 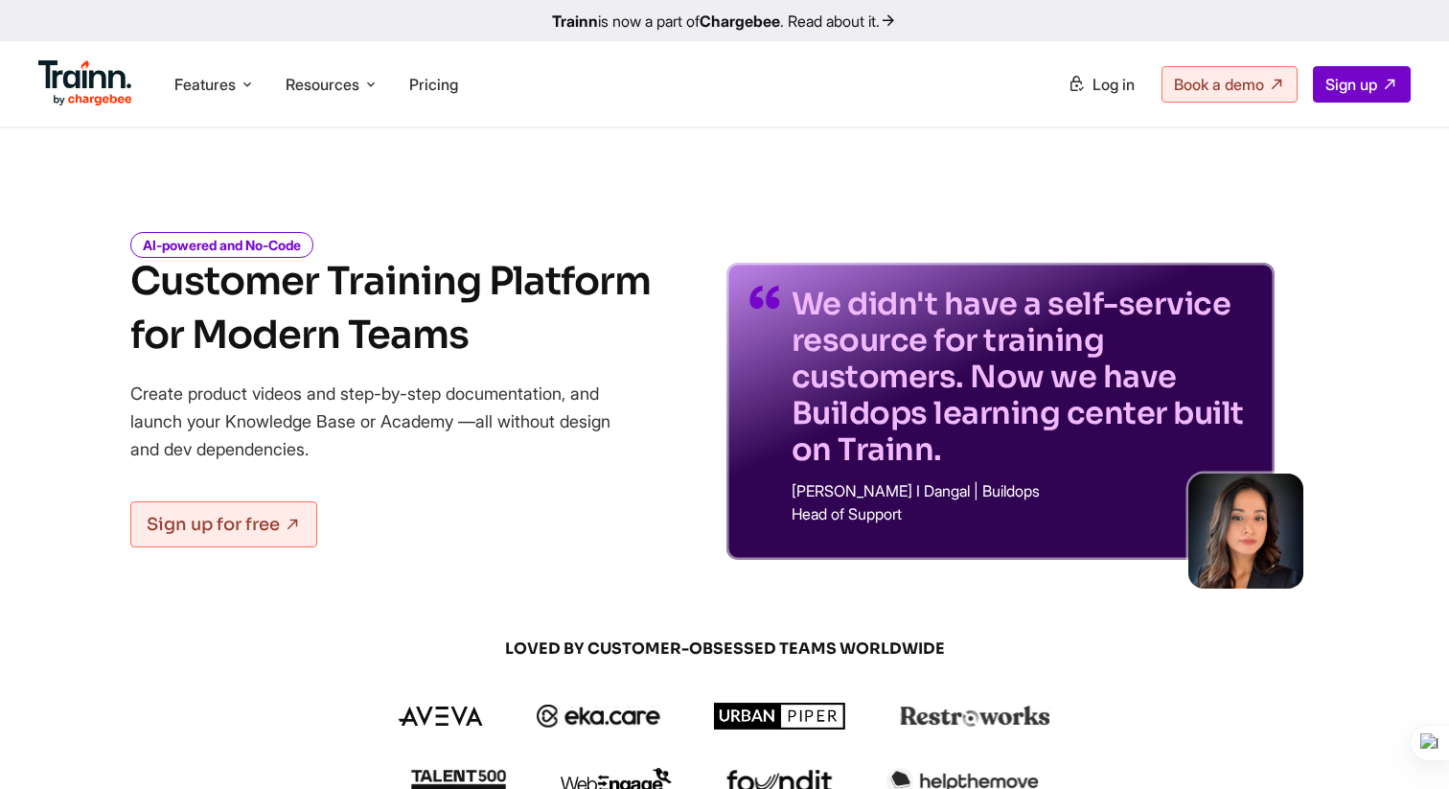 What do you see at coordinates (322, 84) in the screenshot?
I see `span: Resources` at bounding box center [322, 84].